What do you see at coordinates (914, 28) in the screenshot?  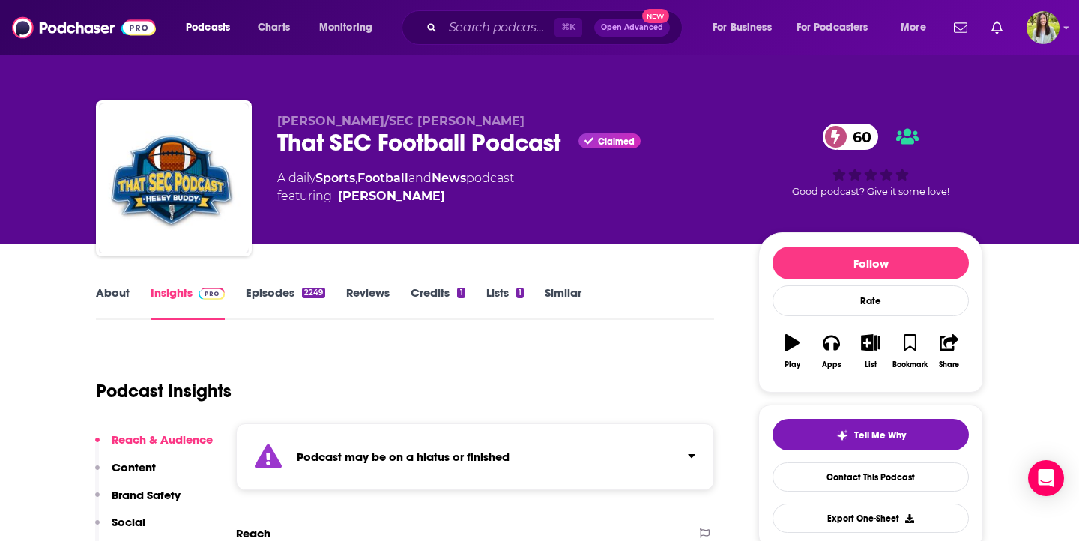 I see `span: More` at bounding box center [914, 28].